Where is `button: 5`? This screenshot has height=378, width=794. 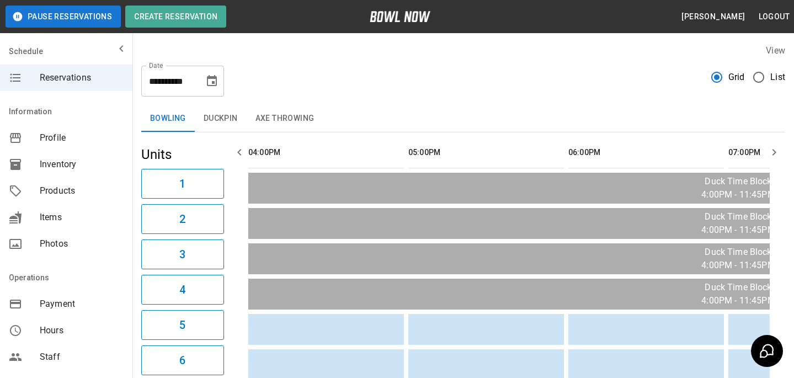
button: 5 is located at coordinates (183, 325).